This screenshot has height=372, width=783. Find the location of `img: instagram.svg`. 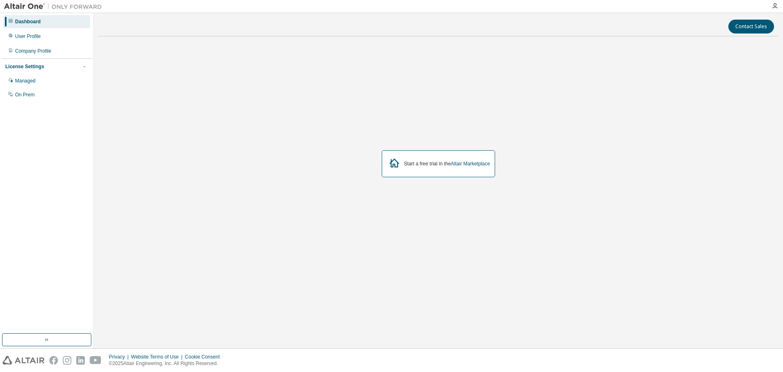

img: instagram.svg is located at coordinates (67, 360).